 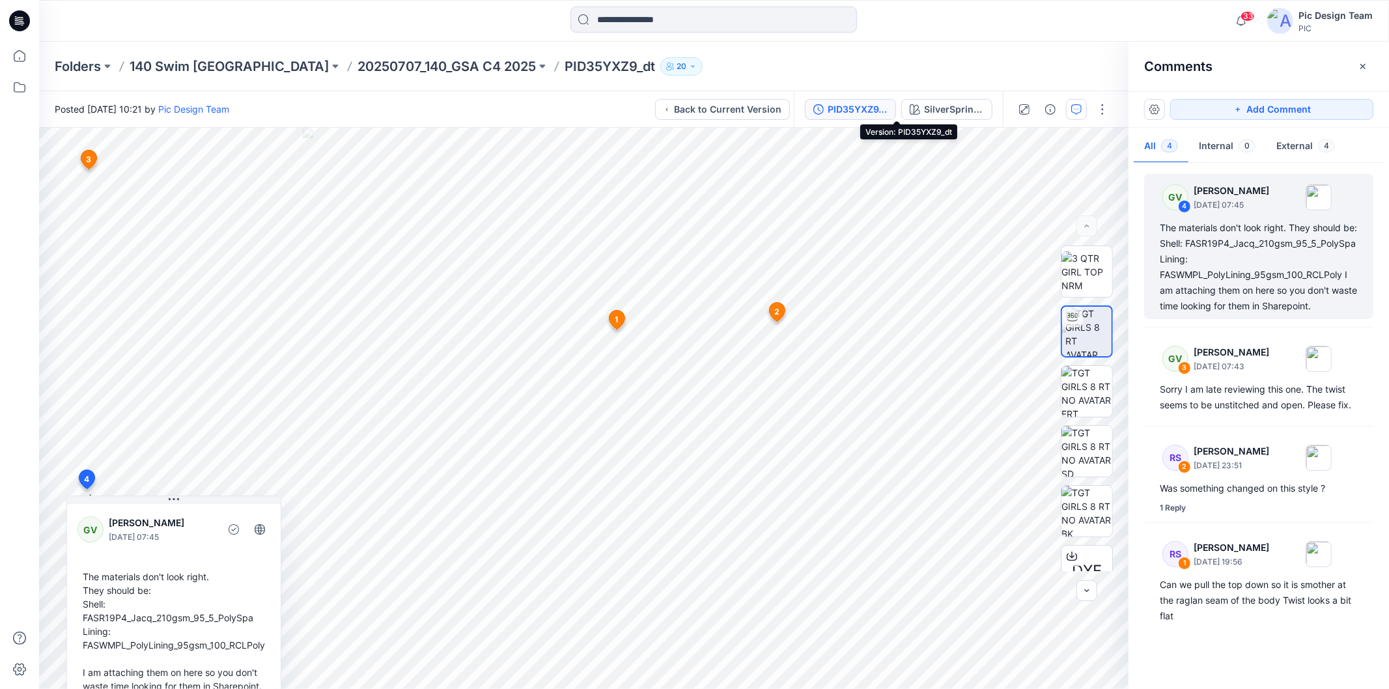 I want to click on div: PIC, so click(x=1336, y=28).